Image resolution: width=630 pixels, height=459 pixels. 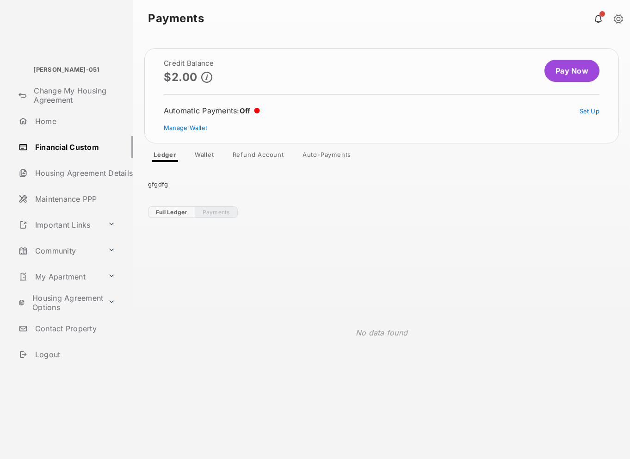 What do you see at coordinates (185, 128) in the screenshot?
I see `a: Manage Wallet` at bounding box center [185, 128].